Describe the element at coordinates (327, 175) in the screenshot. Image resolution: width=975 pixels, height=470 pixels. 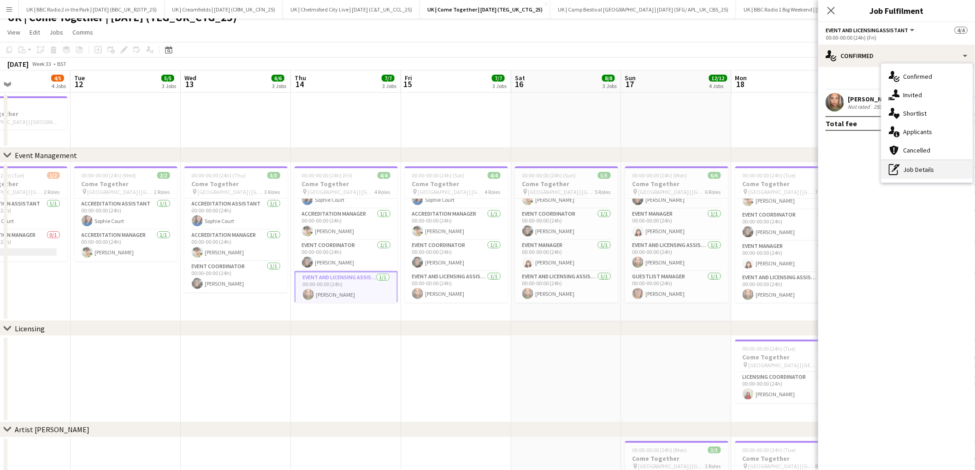
I see `span: 00:00-00:00 (24h) (Fri)` at that location.